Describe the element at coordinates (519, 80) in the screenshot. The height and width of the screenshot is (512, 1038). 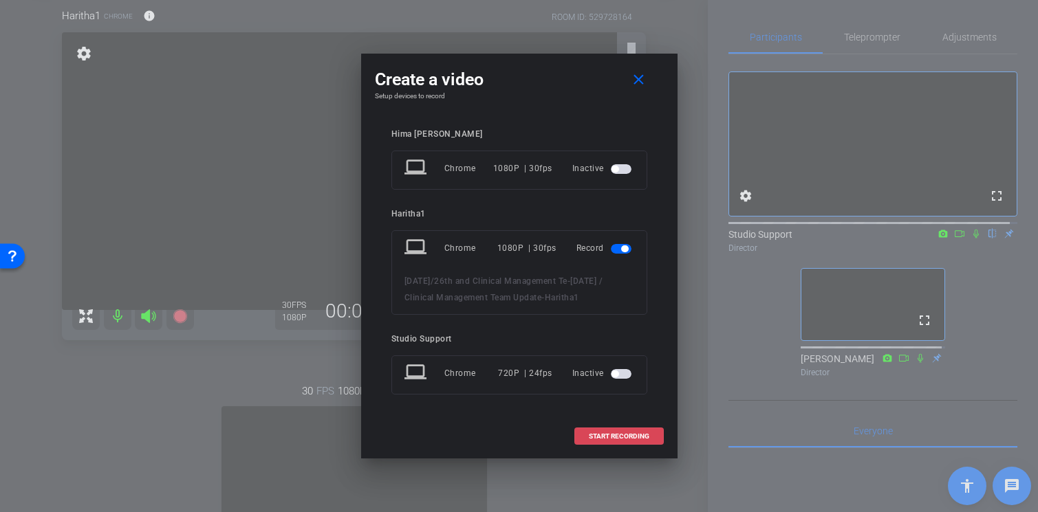
I see `div: Create a video` at that location.